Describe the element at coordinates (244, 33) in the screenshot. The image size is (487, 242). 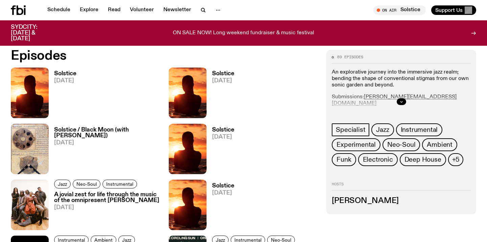
I see `p: ON SALE NOW! Long weekend fundraiser & music festival` at that location.